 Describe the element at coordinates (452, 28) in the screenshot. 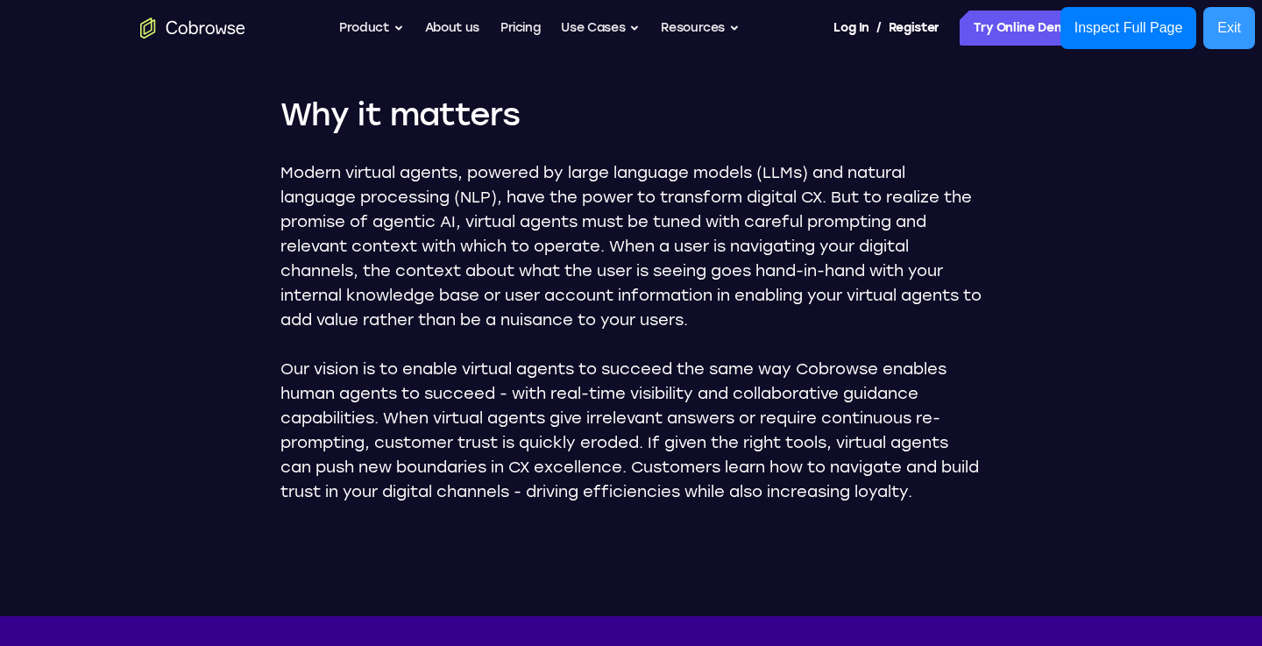

I see `a: About us` at that location.